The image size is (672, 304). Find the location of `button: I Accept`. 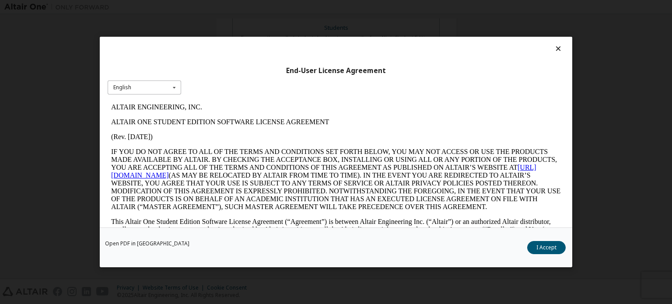

button: I Accept is located at coordinates (547, 248).